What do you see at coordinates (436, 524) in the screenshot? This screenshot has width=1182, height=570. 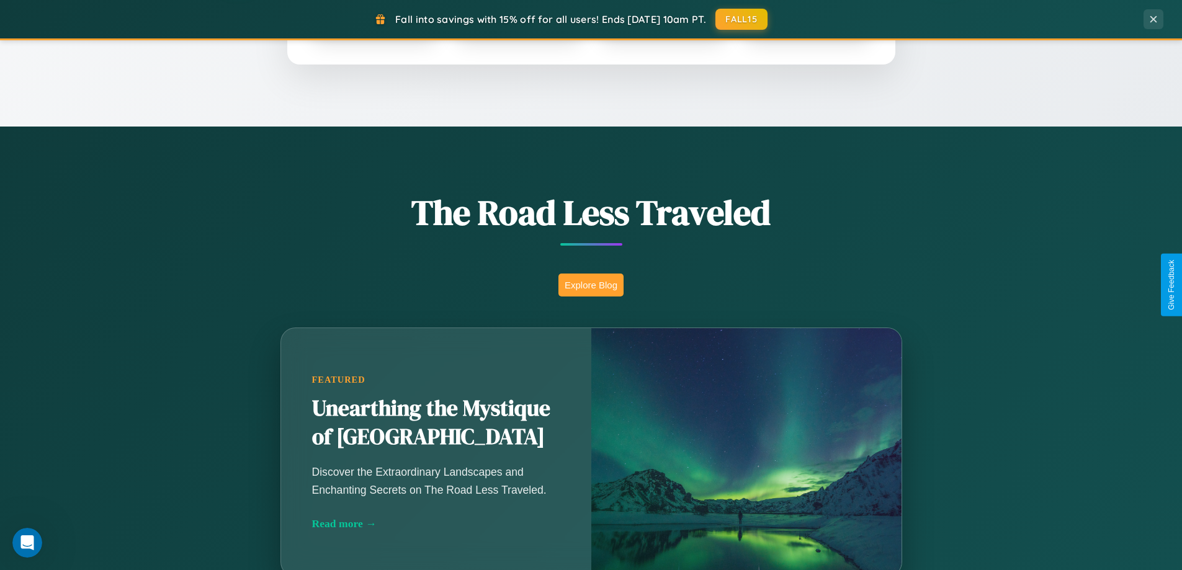 I see `div: Read more →` at bounding box center [436, 524].